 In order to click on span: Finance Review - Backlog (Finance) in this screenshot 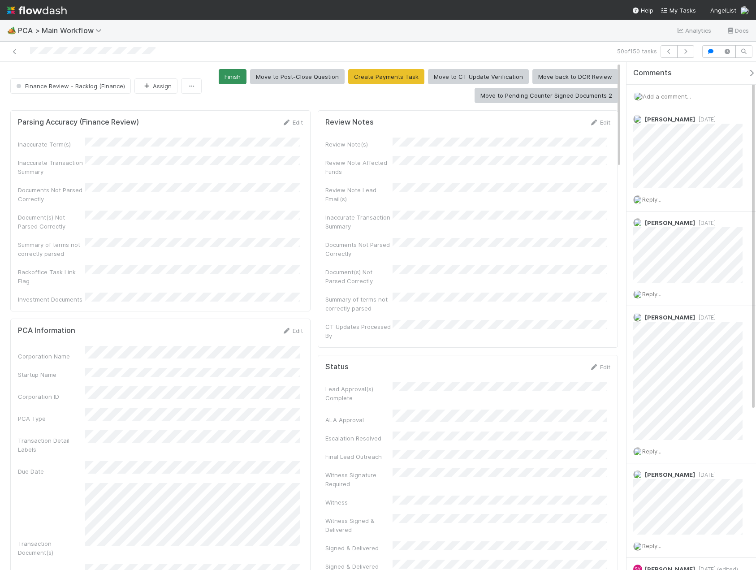, I will do `click(69, 86)`.